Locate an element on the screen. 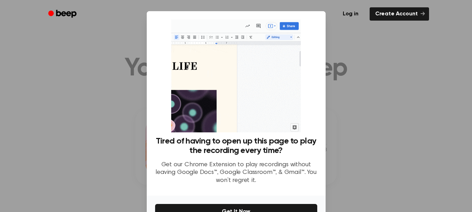 This screenshot has width=472, height=212. a: Log in is located at coordinates (350, 14).